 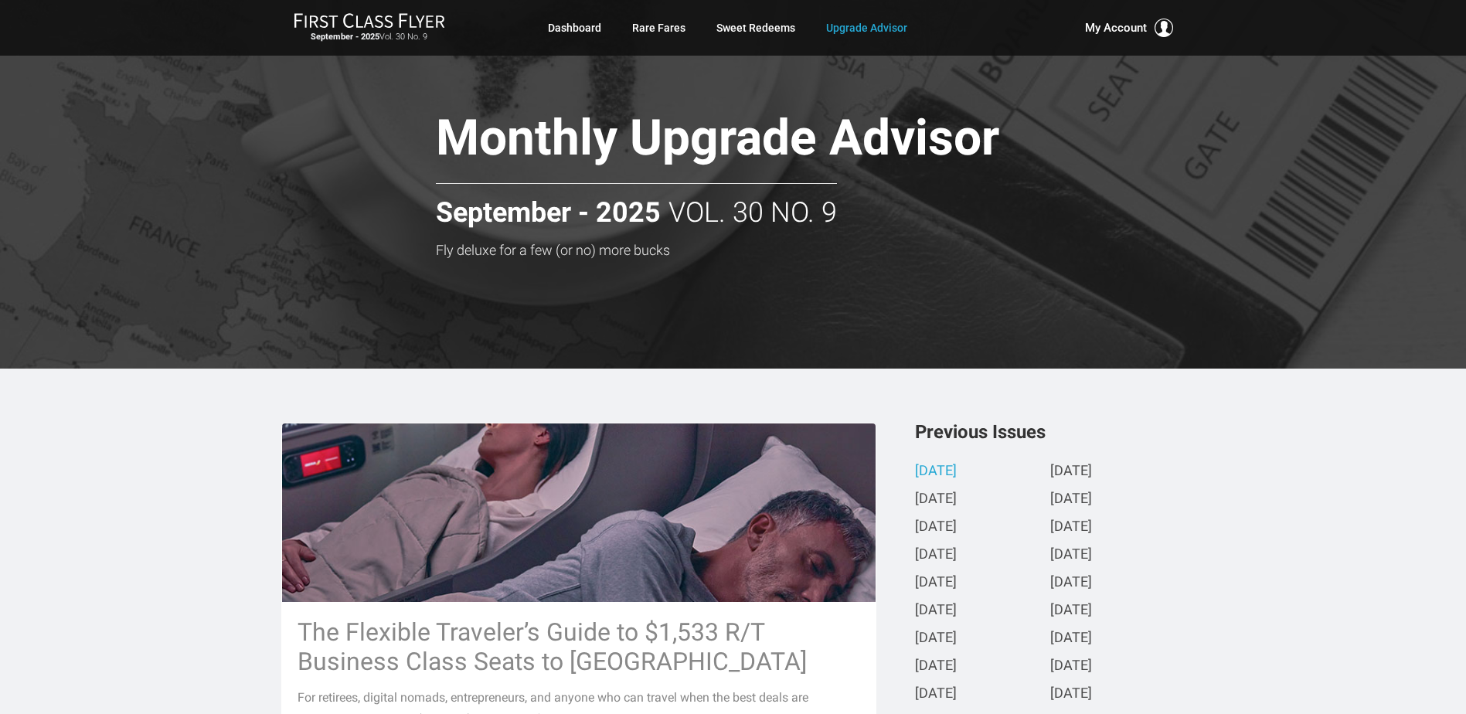 I want to click on img: First Class Flyer, so click(x=369, y=20).